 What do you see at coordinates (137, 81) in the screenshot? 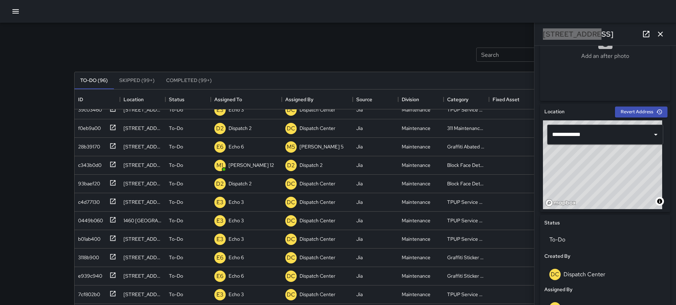
I see `button: Skipped (99+)` at bounding box center [137, 81].